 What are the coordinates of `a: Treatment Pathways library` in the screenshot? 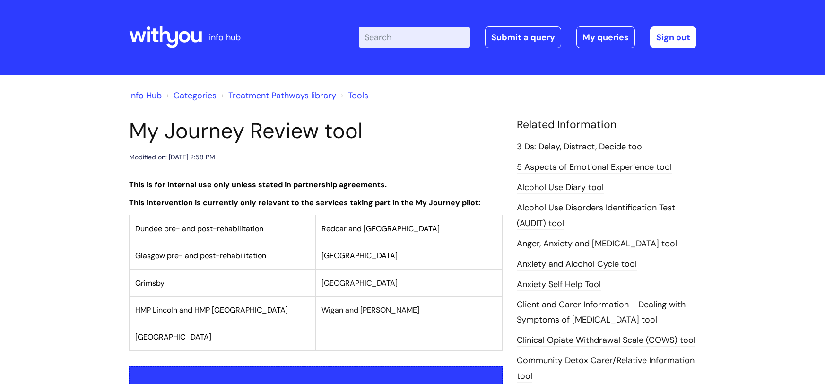 It's located at (282, 95).